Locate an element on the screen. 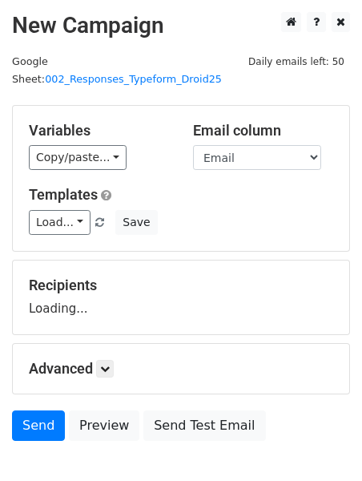 The image size is (362, 481). h2: New Campaign is located at coordinates (181, 26).